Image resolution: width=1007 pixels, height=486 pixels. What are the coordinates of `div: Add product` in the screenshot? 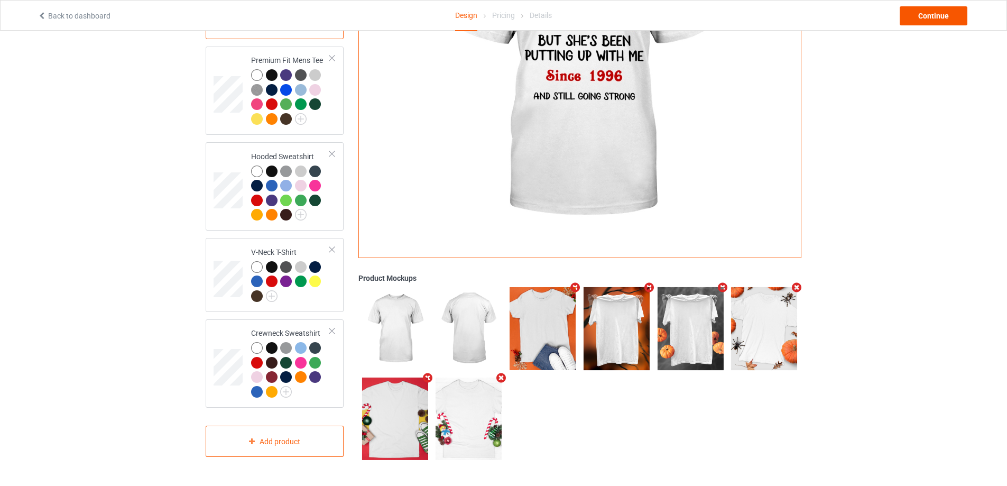 It's located at (274, 441).